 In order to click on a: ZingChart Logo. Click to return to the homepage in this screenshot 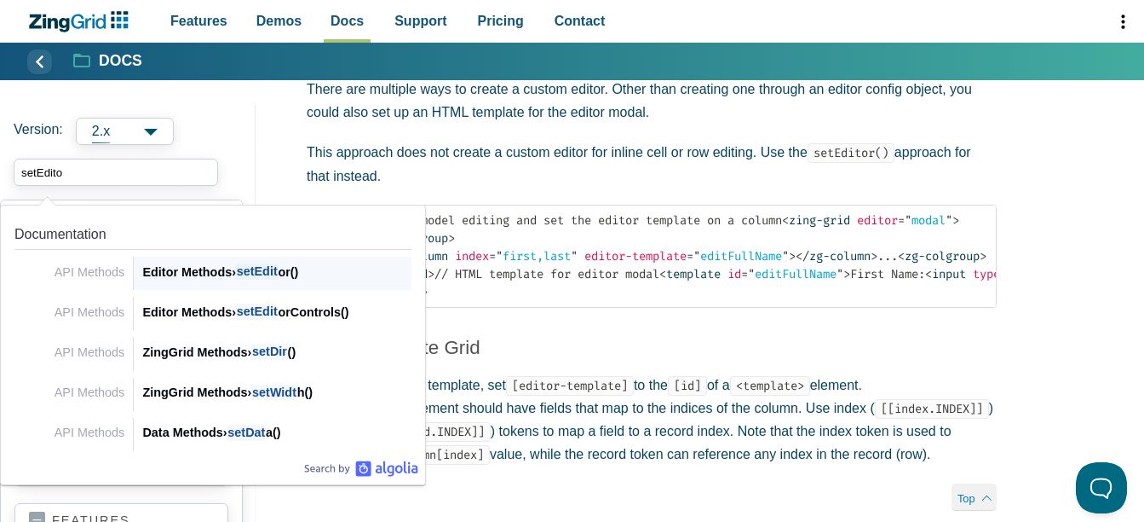, I will do `click(82, 21)`.